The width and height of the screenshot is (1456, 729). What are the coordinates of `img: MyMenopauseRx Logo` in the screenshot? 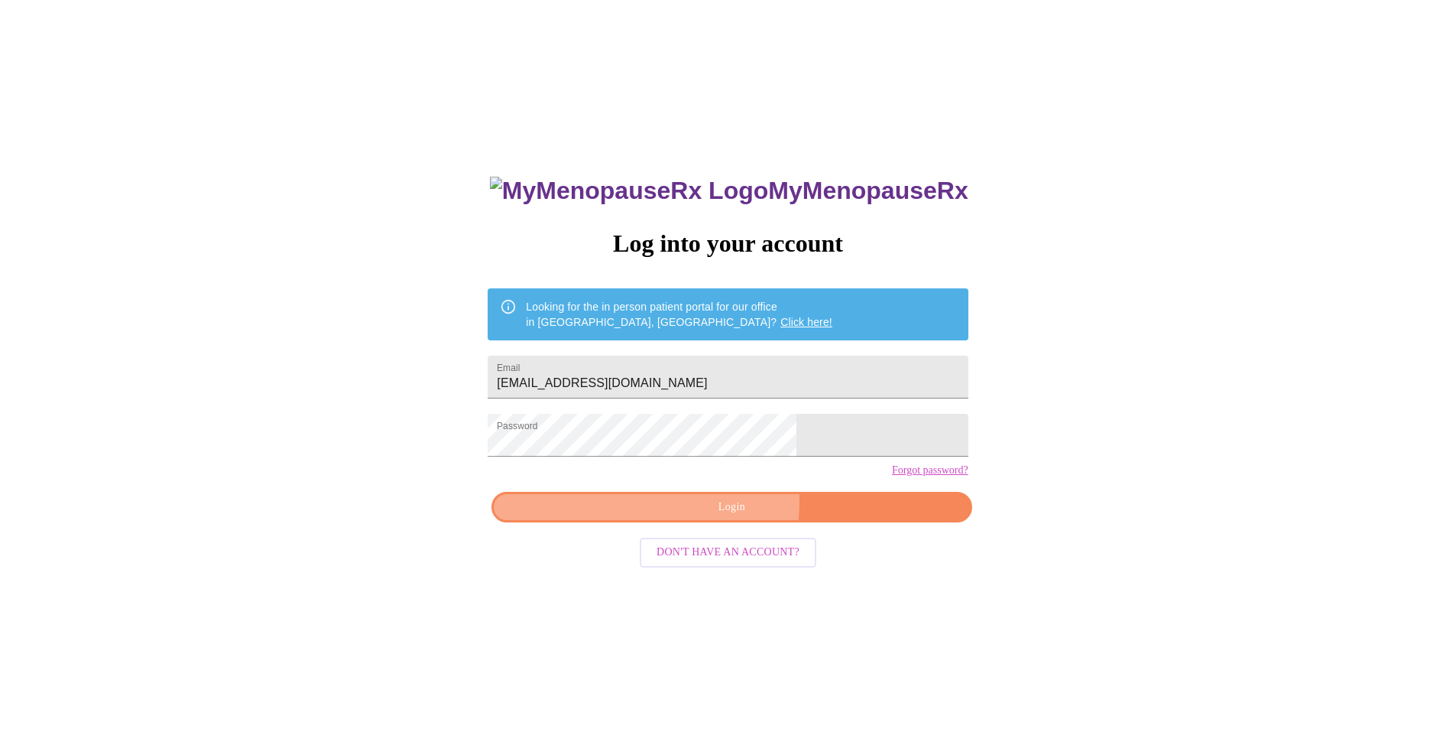 It's located at (629, 190).